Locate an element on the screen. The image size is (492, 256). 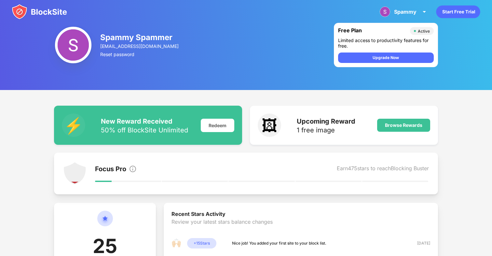
div: Nice job! You added your first site to your block list. is located at coordinates (279, 243).